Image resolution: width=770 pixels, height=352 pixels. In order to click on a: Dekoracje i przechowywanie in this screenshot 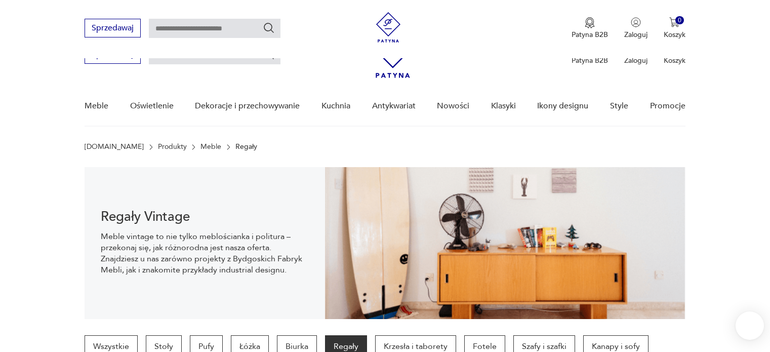, I will do `click(247, 106)`.